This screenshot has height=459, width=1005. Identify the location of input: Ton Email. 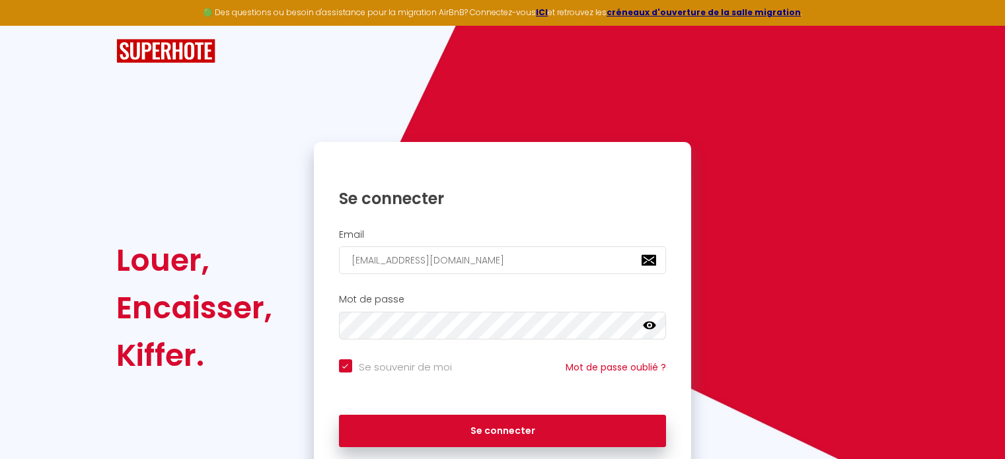
(503, 260).